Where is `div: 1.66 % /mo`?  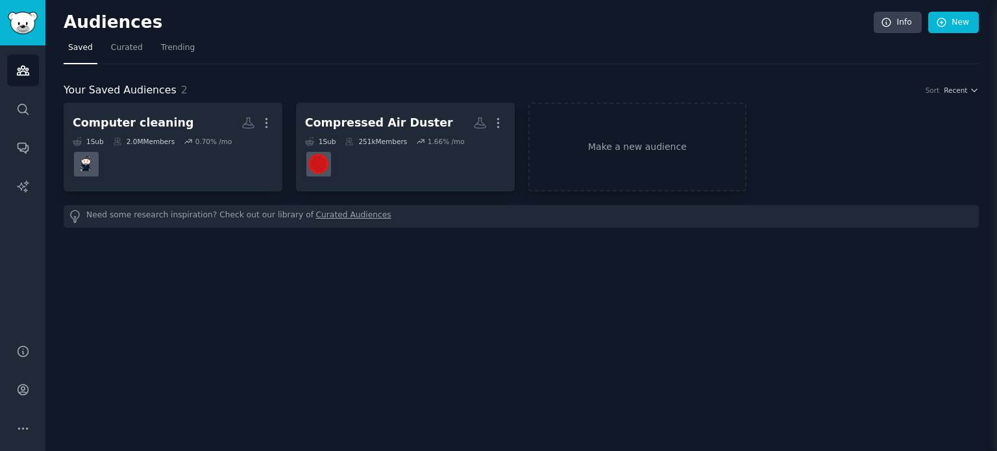 div: 1.66 % /mo is located at coordinates (446, 141).